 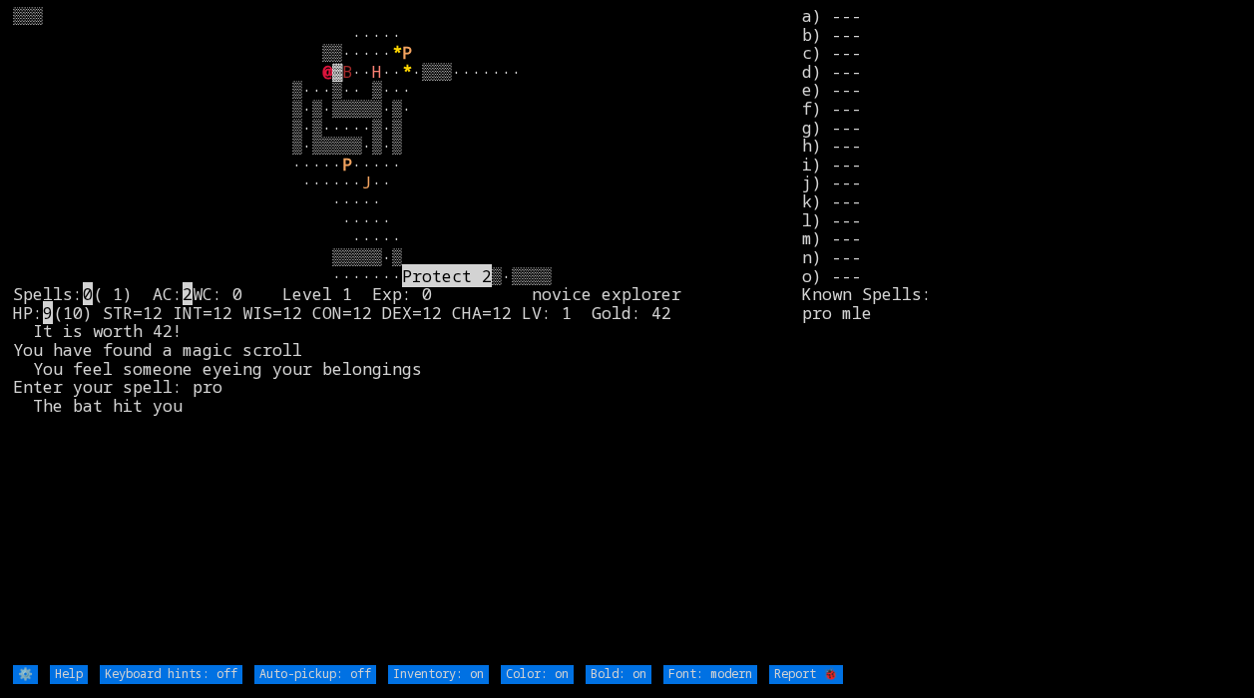 What do you see at coordinates (710, 674) in the screenshot?
I see `input: Font: modern` at bounding box center [710, 674].